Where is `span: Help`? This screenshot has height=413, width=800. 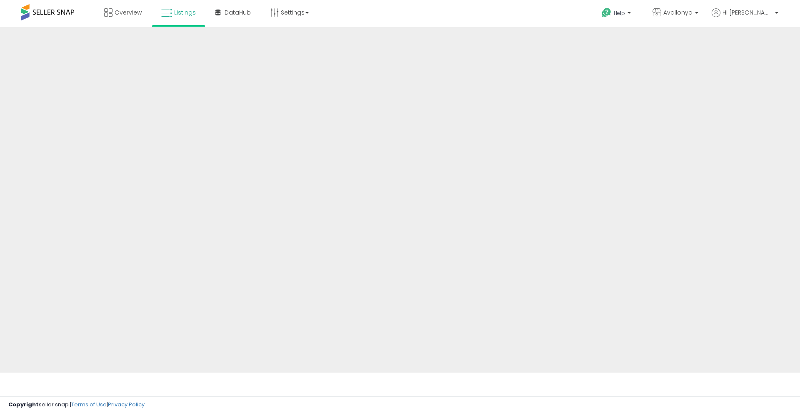
span: Help is located at coordinates (619, 13).